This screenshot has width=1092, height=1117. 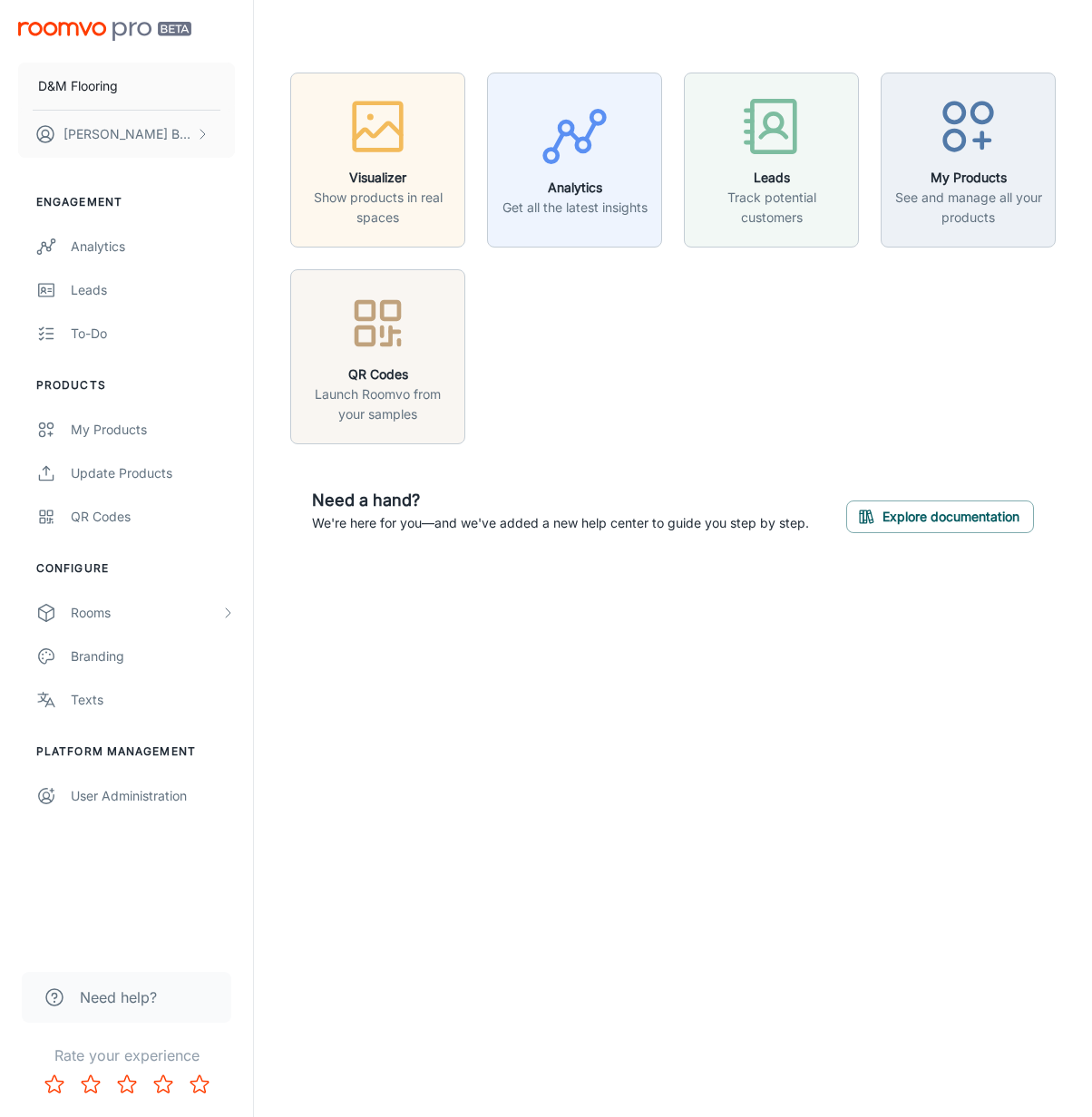 I want to click on button: VisualizerShow products in real spaces, so click(x=377, y=160).